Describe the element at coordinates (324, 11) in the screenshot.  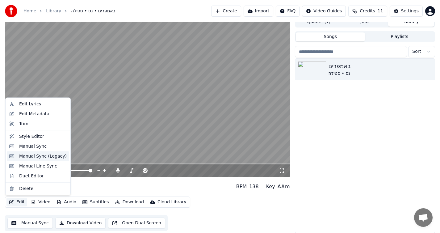
I see `button: Video Guides` at that location.